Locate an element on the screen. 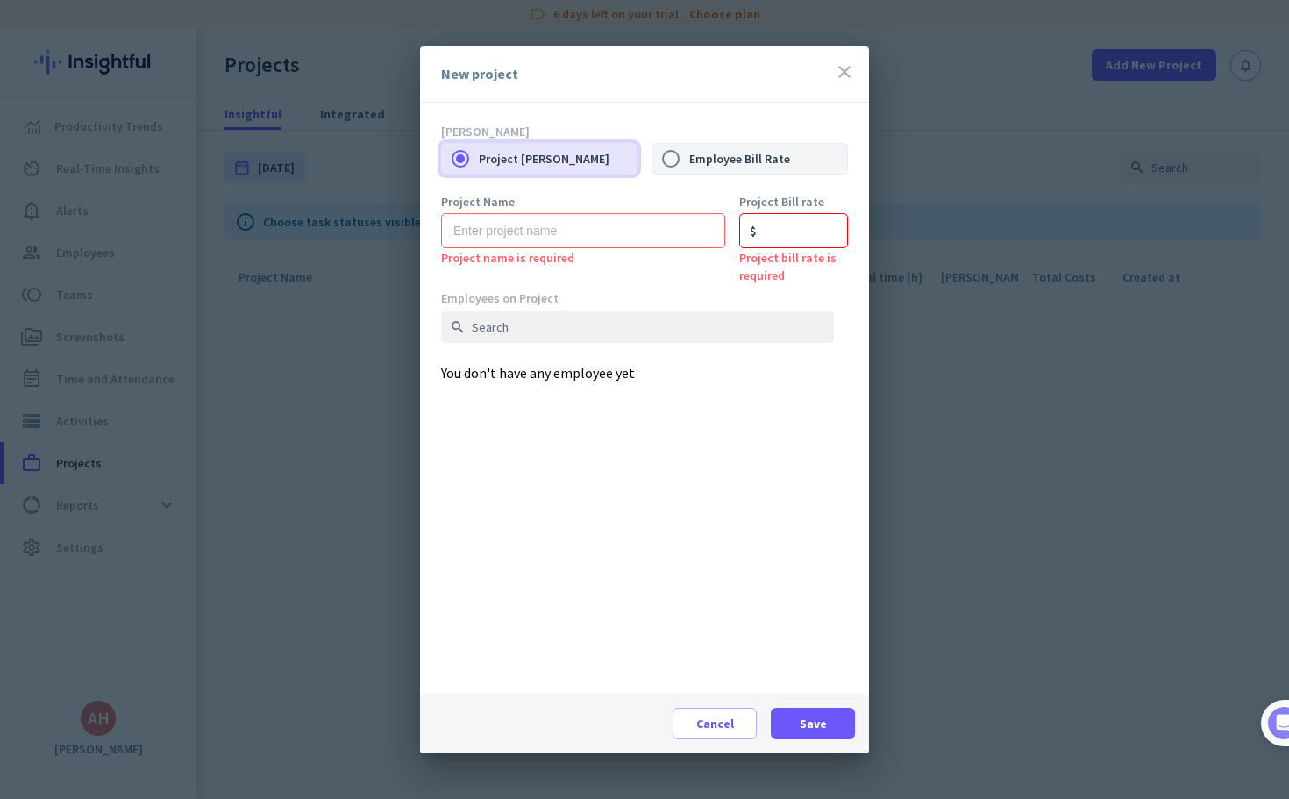  div: New project is located at coordinates (479, 74).